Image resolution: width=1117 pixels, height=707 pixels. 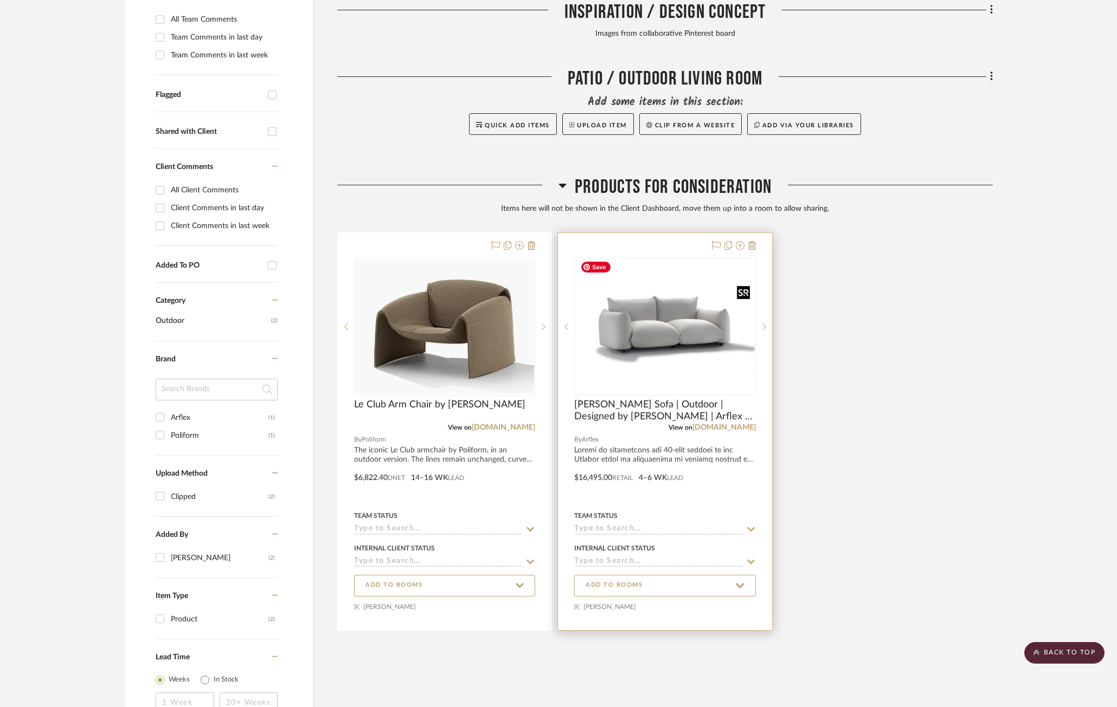 I want to click on div: Added To PO, so click(x=209, y=266).